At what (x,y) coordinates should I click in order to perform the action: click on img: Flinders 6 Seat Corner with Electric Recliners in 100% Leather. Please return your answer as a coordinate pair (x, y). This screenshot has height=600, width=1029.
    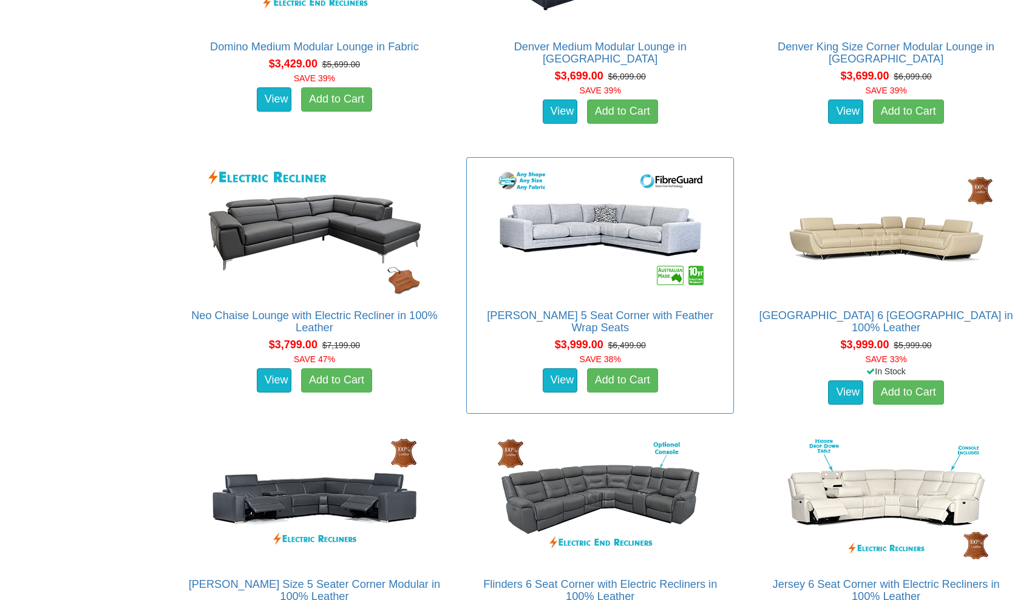
    Looking at the image, I should click on (600, 499).